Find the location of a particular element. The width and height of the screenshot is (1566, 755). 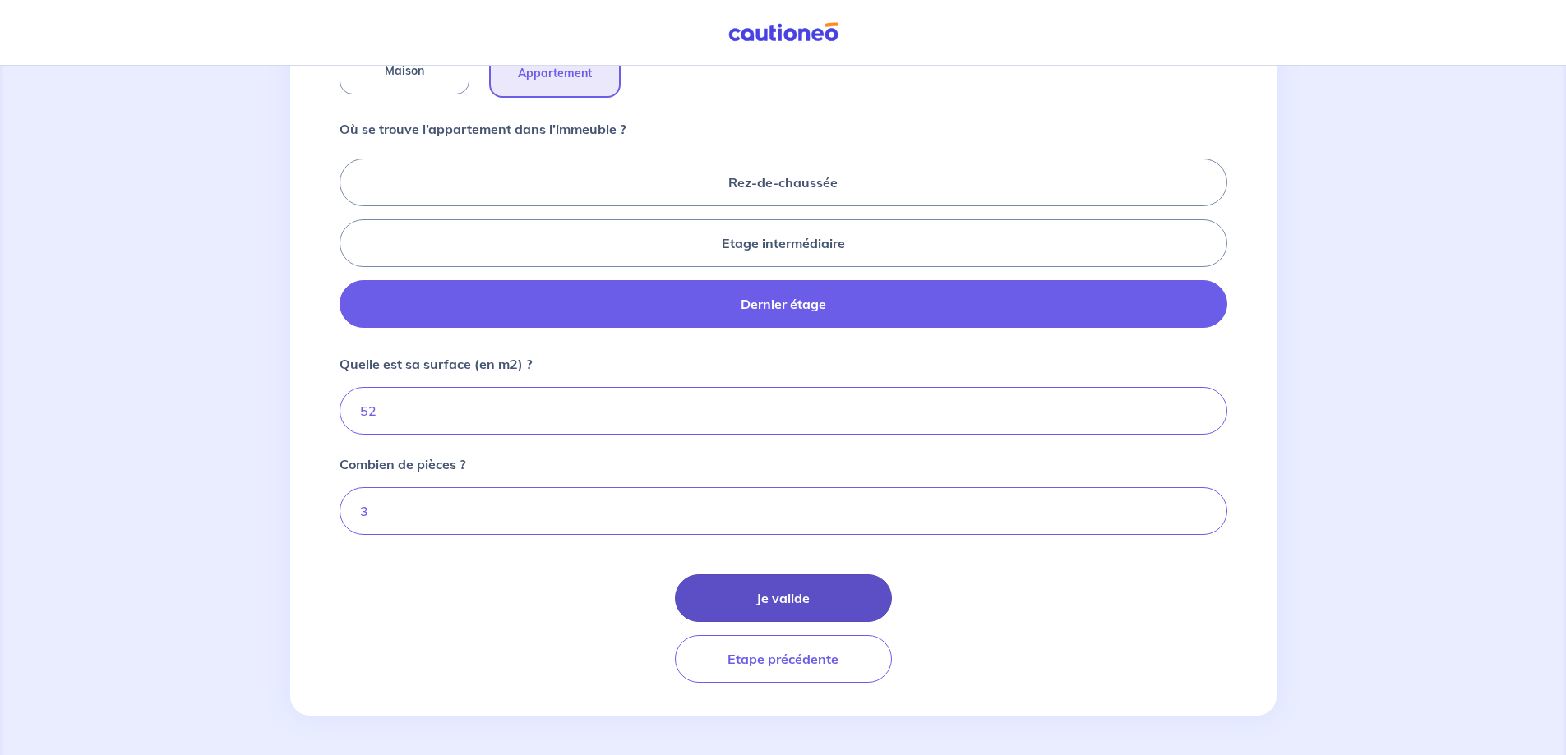

p: Où se trouve l’appartement dans l’immeuble ? is located at coordinates (482, 129).